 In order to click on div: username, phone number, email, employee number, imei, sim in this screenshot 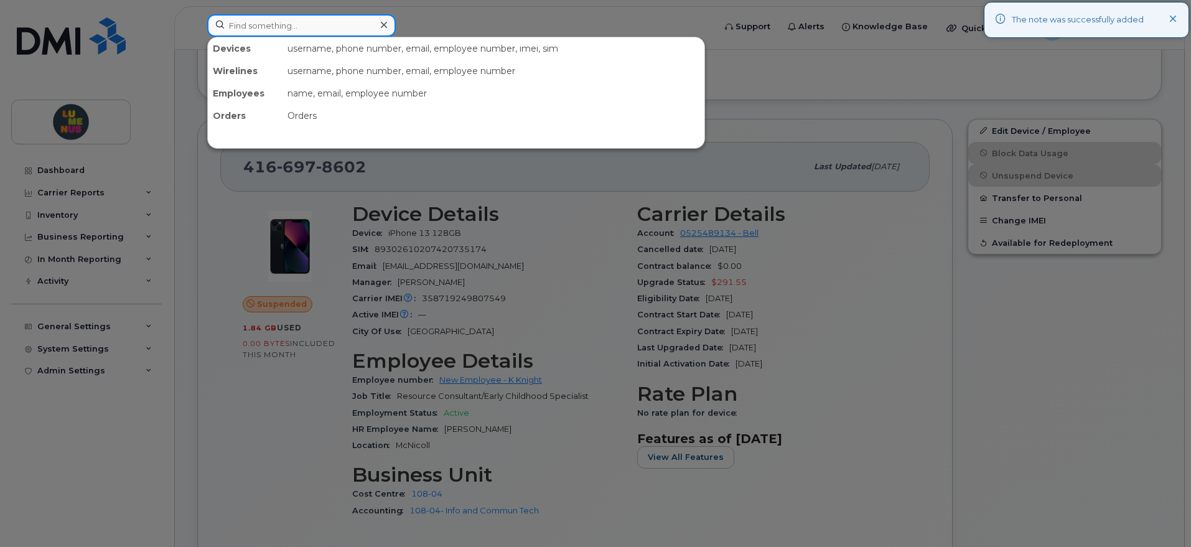, I will do `click(494, 49)`.